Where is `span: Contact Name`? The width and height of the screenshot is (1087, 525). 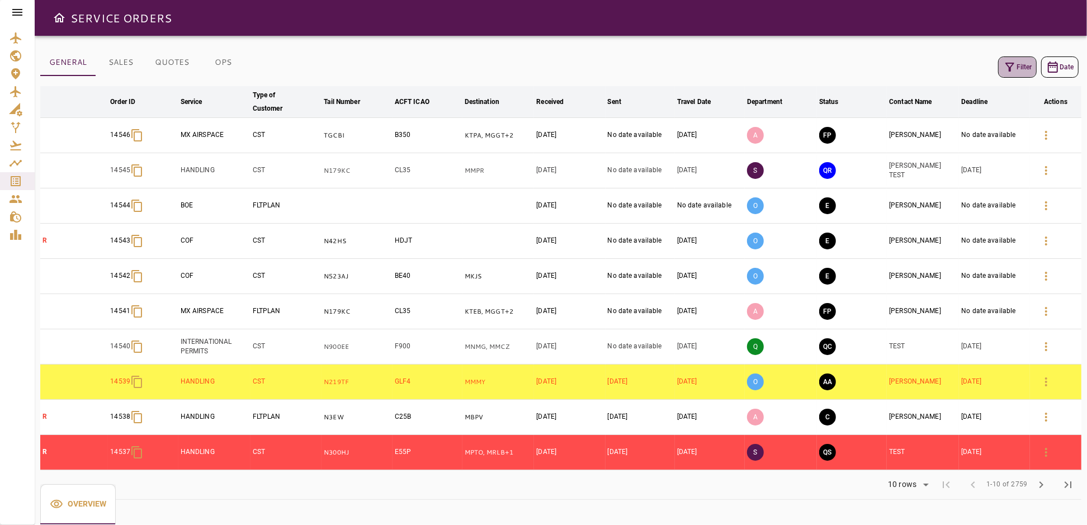 span: Contact Name is located at coordinates (918, 102).